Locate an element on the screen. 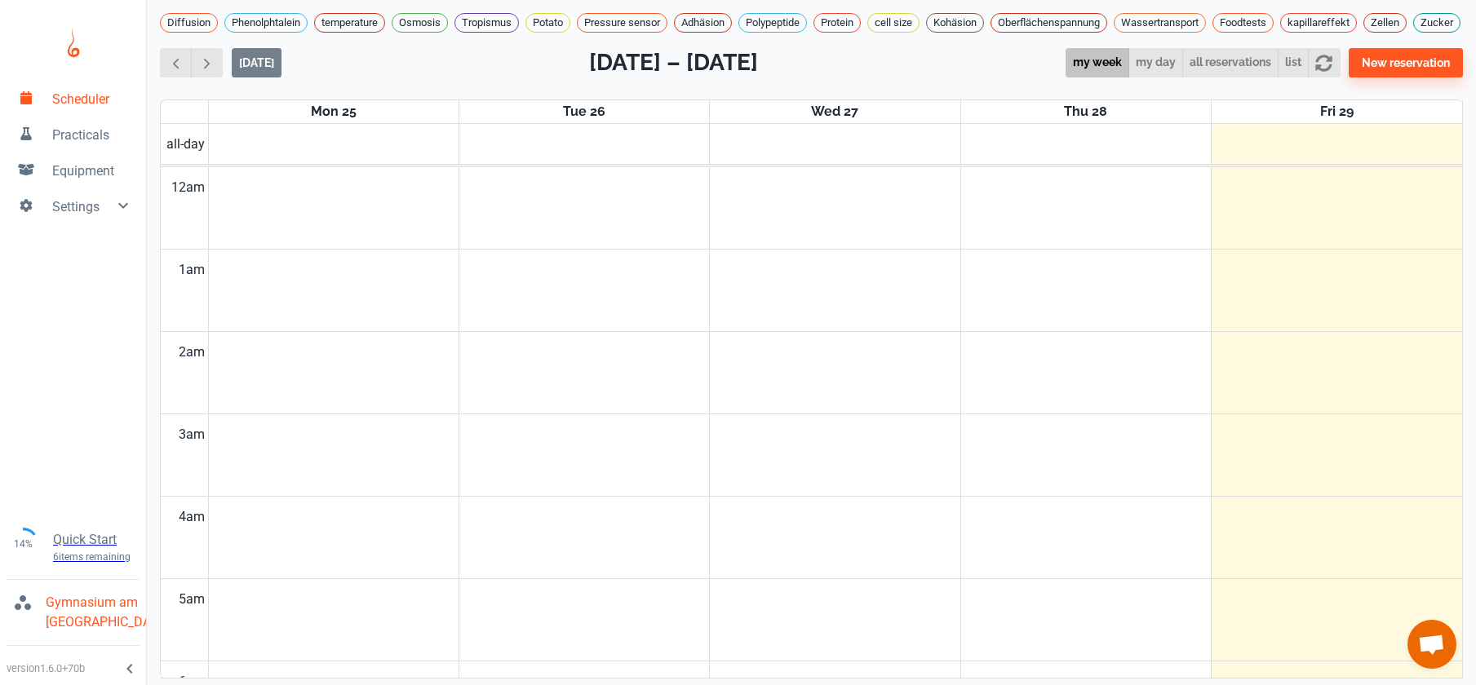 The image size is (1476, 685). div: 3am is located at coordinates (192, 435).